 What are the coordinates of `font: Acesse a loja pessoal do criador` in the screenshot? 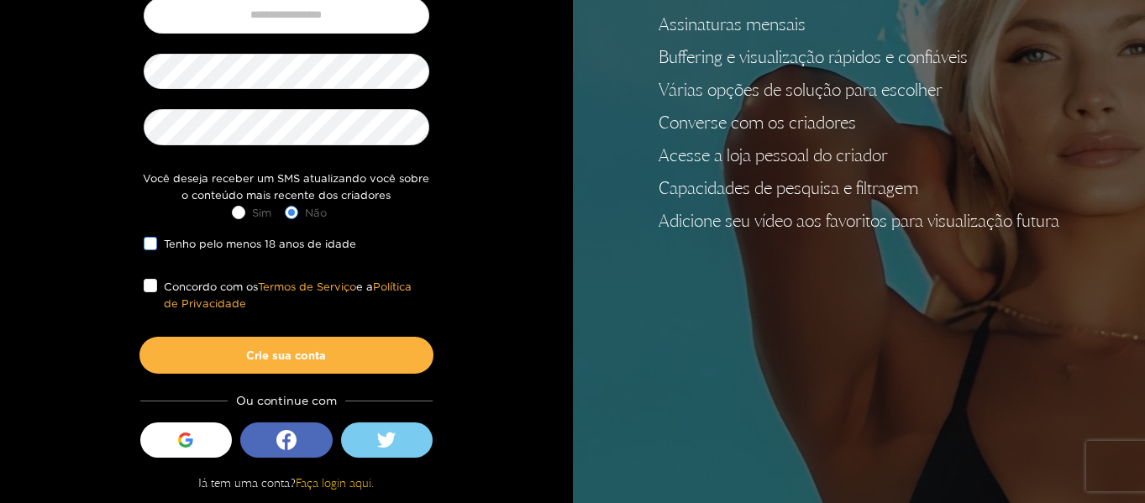 It's located at (773, 155).